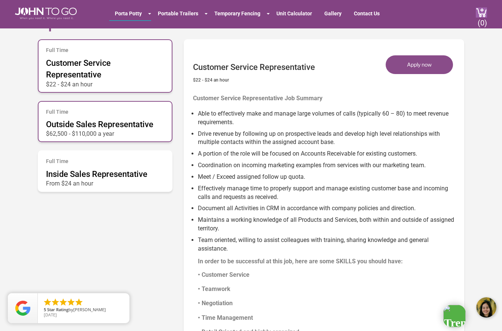  What do you see at coordinates (328, 257) in the screenshot?
I see `p: In order to be successful at this job, here are some SKILLS you should have:` at bounding box center [328, 257].